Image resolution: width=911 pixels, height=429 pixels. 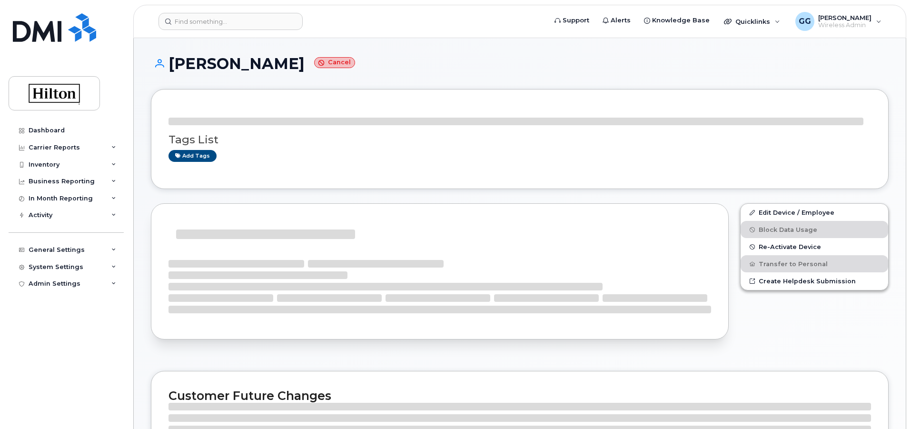 What do you see at coordinates (335, 62) in the screenshot?
I see `small: Cancel` at bounding box center [335, 62].